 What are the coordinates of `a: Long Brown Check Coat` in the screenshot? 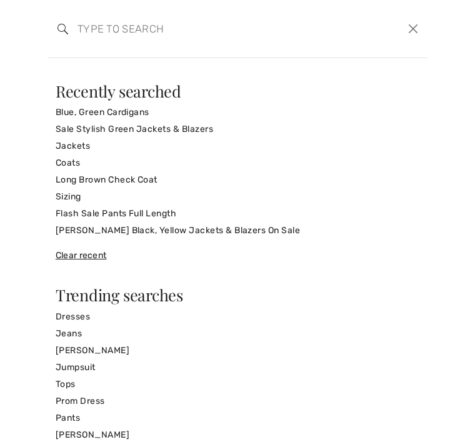 It's located at (238, 180).